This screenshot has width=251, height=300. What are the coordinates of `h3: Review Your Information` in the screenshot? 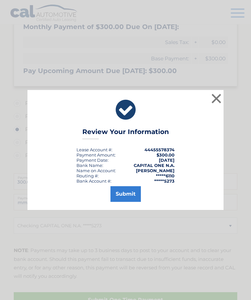 It's located at (125, 133).